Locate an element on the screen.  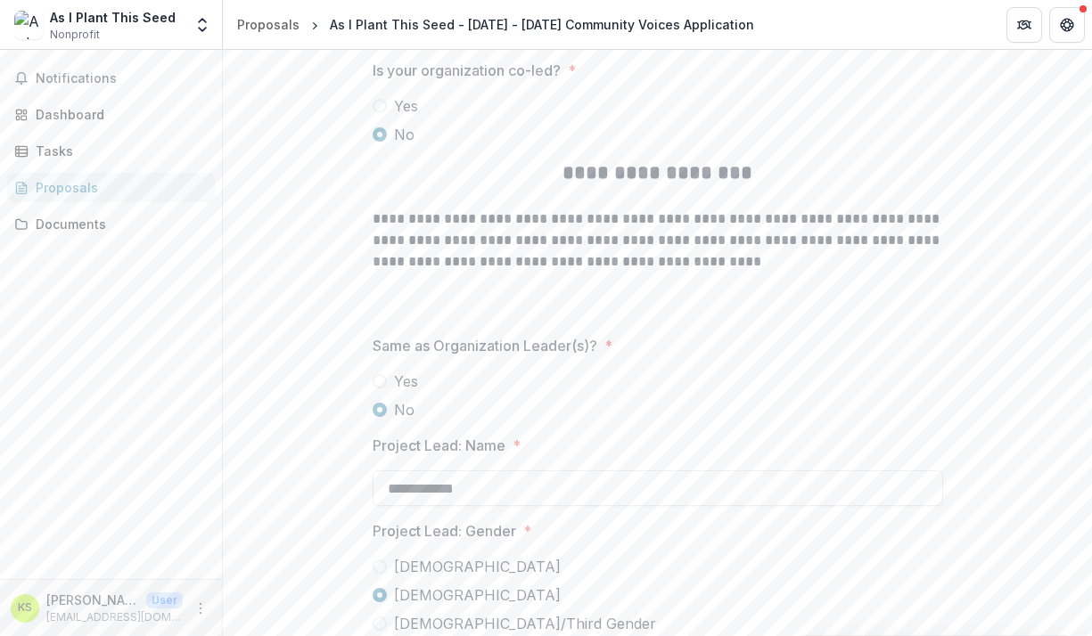
p: Project Lead: Gender is located at coordinates (444, 531).